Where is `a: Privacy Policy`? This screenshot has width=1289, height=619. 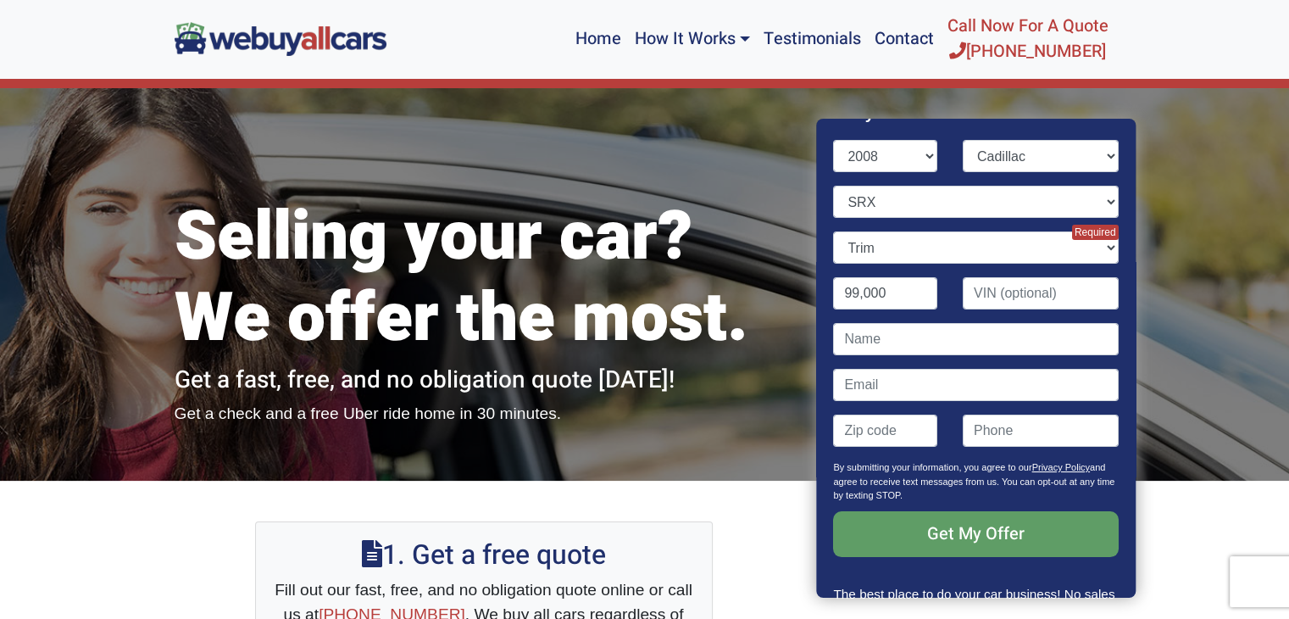 a: Privacy Policy is located at coordinates (1061, 467).